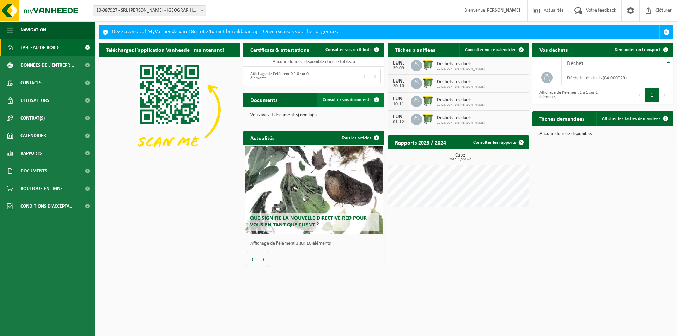  What do you see at coordinates (252, 259) in the screenshot?
I see `button: Vorige` at bounding box center [252, 259].